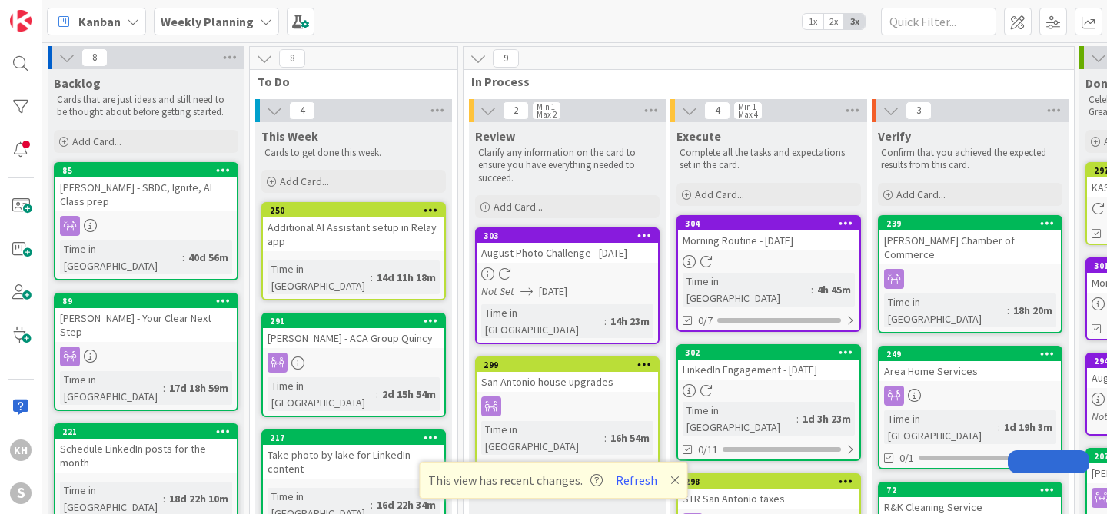  Describe the element at coordinates (769, 159) in the screenshot. I see `p: Complete all the tasks and expectations set in the card.` at that location.